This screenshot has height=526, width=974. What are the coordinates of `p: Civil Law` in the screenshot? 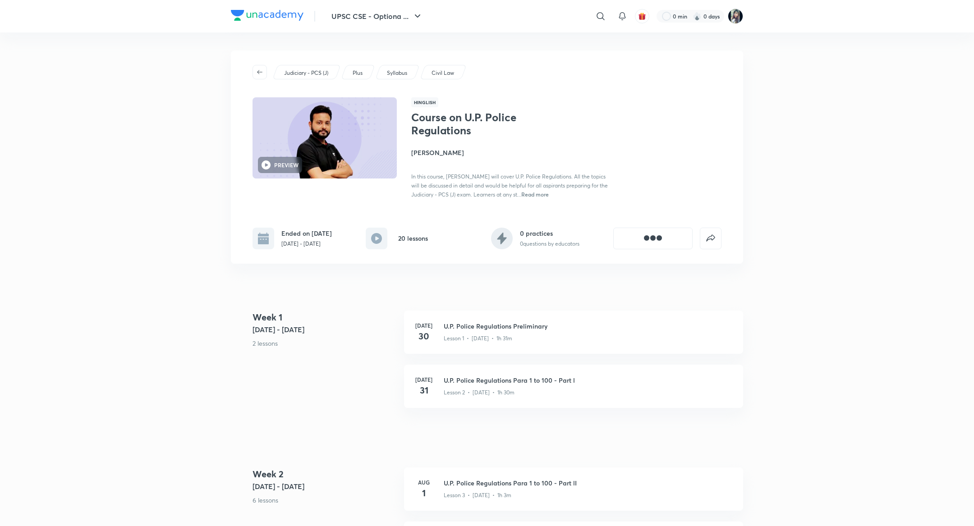 It's located at (443, 73).